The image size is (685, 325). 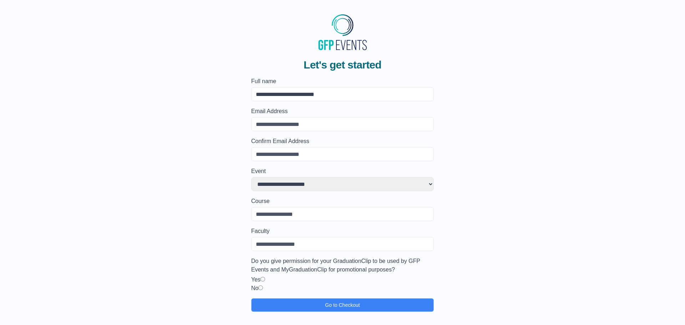 What do you see at coordinates (343, 231) in the screenshot?
I see `label: Faculty` at bounding box center [343, 231].